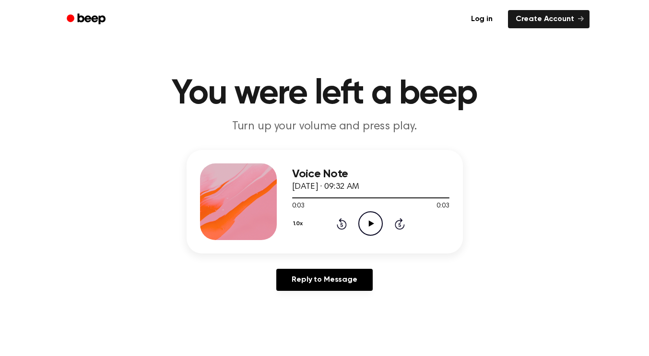 This screenshot has width=649, height=356. Describe the element at coordinates (87, 19) in the screenshot. I see `a: Beep` at that location.